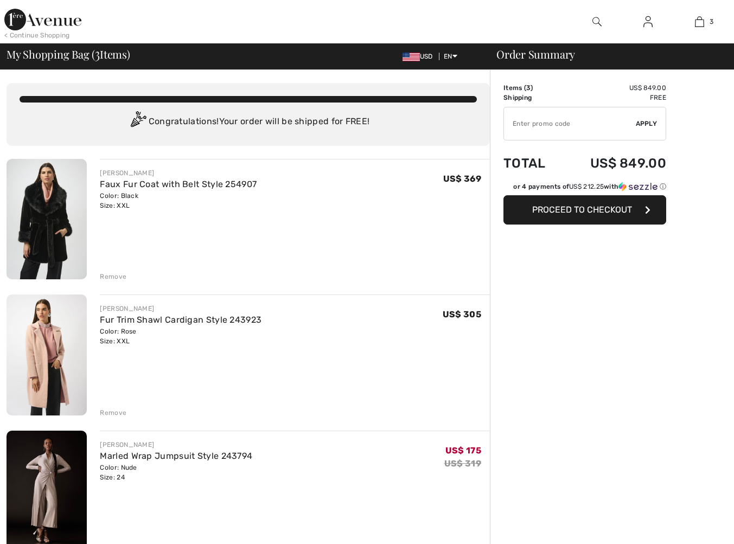 The image size is (734, 544). I want to click on img: US Dollar, so click(411, 57).